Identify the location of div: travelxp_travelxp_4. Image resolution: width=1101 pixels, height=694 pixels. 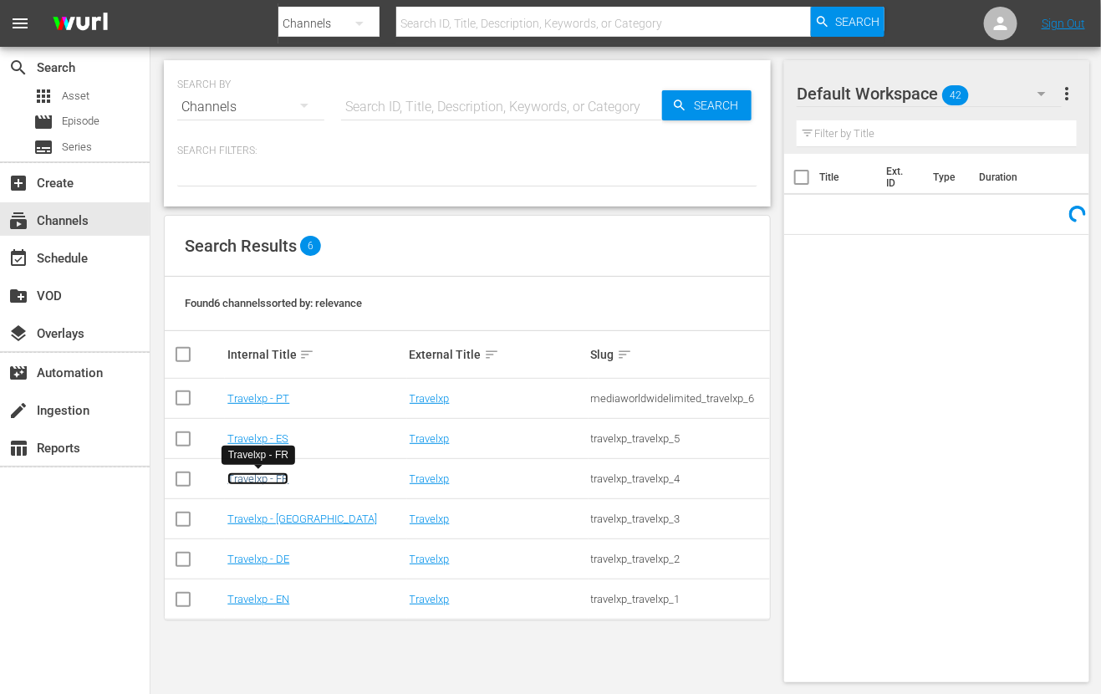
(679, 478).